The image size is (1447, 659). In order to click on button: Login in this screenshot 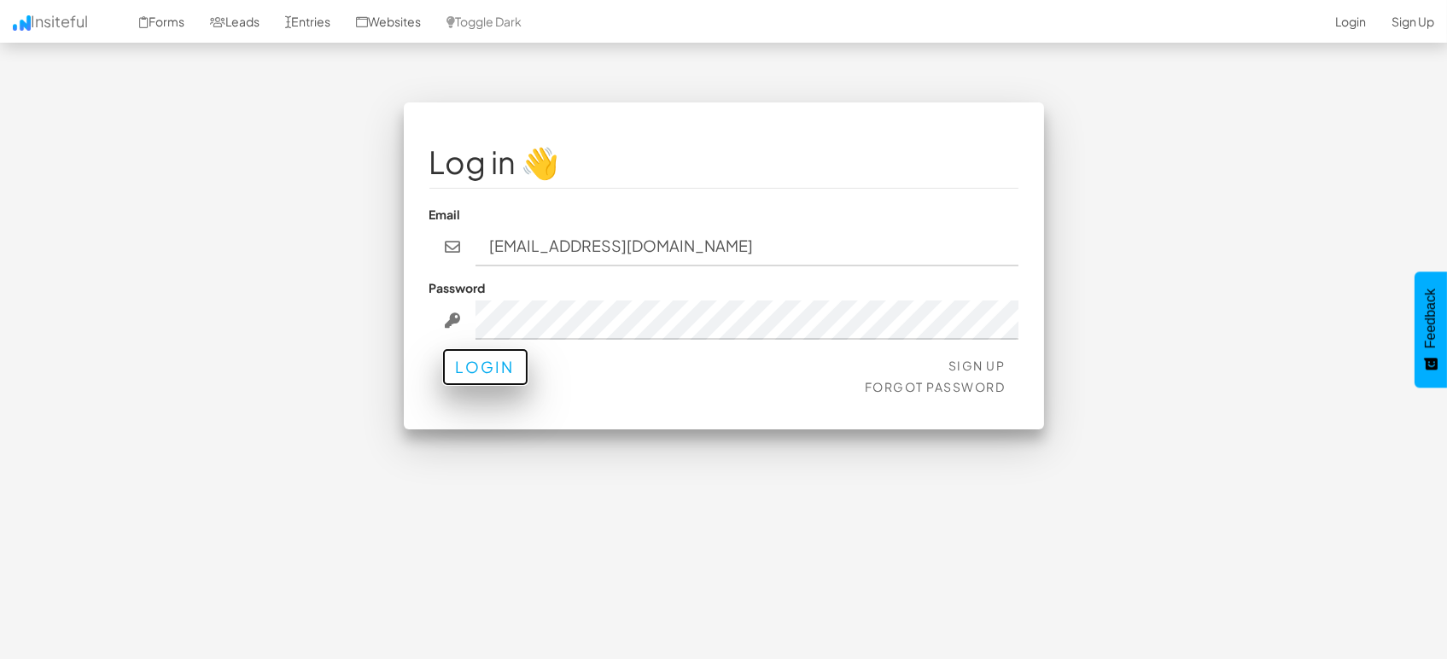, I will do `click(485, 367)`.